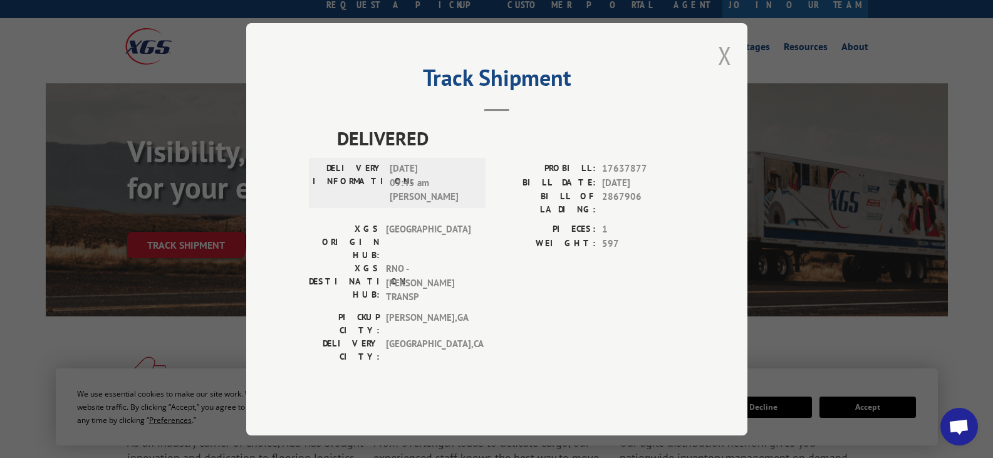 Image resolution: width=993 pixels, height=458 pixels. I want to click on label: BILL OF LADING:, so click(547, 203).